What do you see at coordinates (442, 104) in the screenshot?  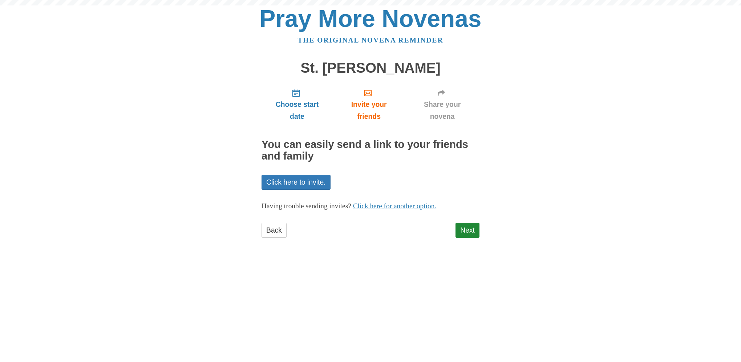 I see `a: Share your novena` at bounding box center [442, 104].